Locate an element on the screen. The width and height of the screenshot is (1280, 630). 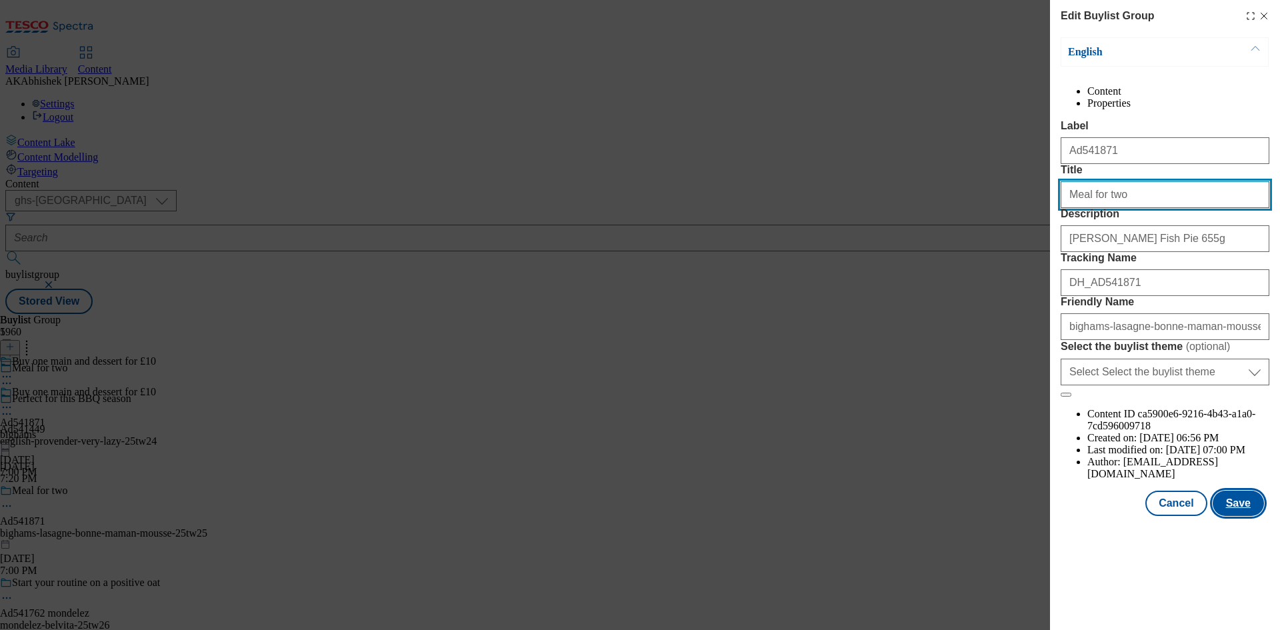
li: Last modified on: is located at coordinates (1178, 450).